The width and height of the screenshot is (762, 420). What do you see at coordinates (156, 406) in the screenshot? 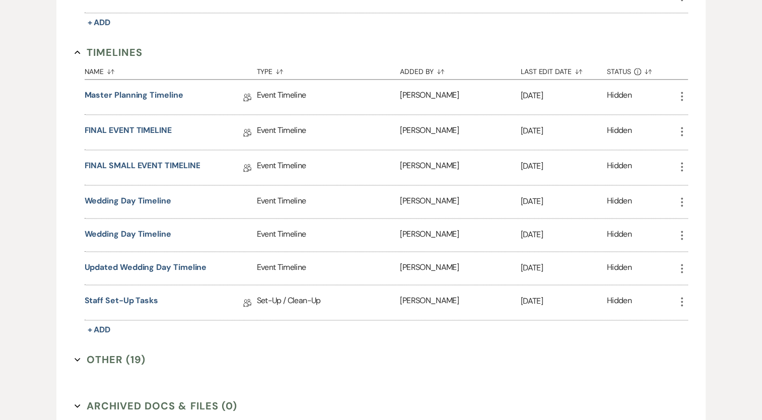
I see `button: Archived Docs & Files (0)` at bounding box center [156, 406].